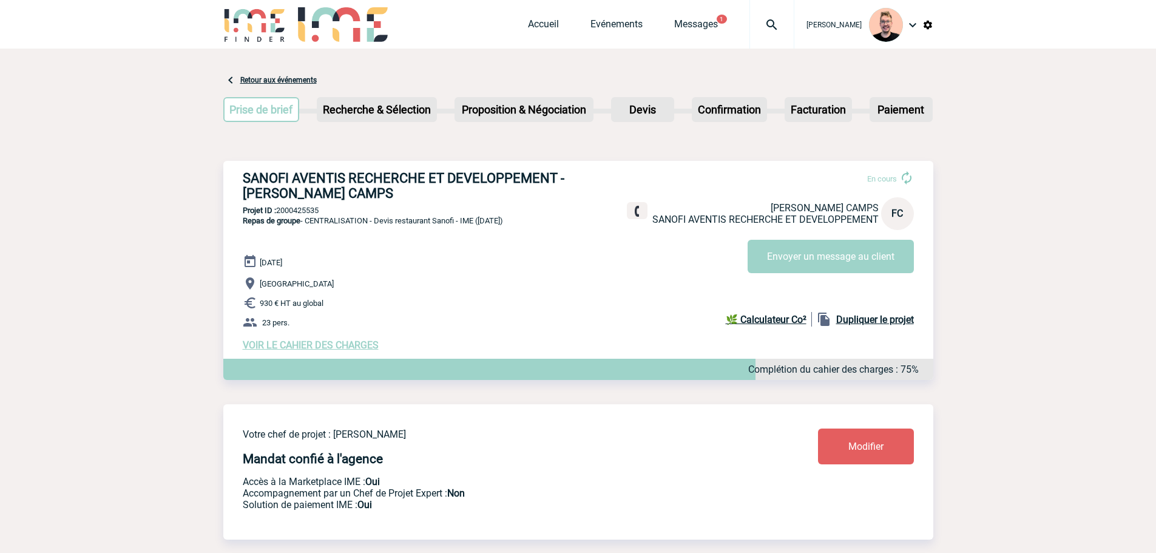 This screenshot has width=1156, height=553. Describe the element at coordinates (495, 481) in the screenshot. I see `p: Accès à la Marketplace IME :` at that location.